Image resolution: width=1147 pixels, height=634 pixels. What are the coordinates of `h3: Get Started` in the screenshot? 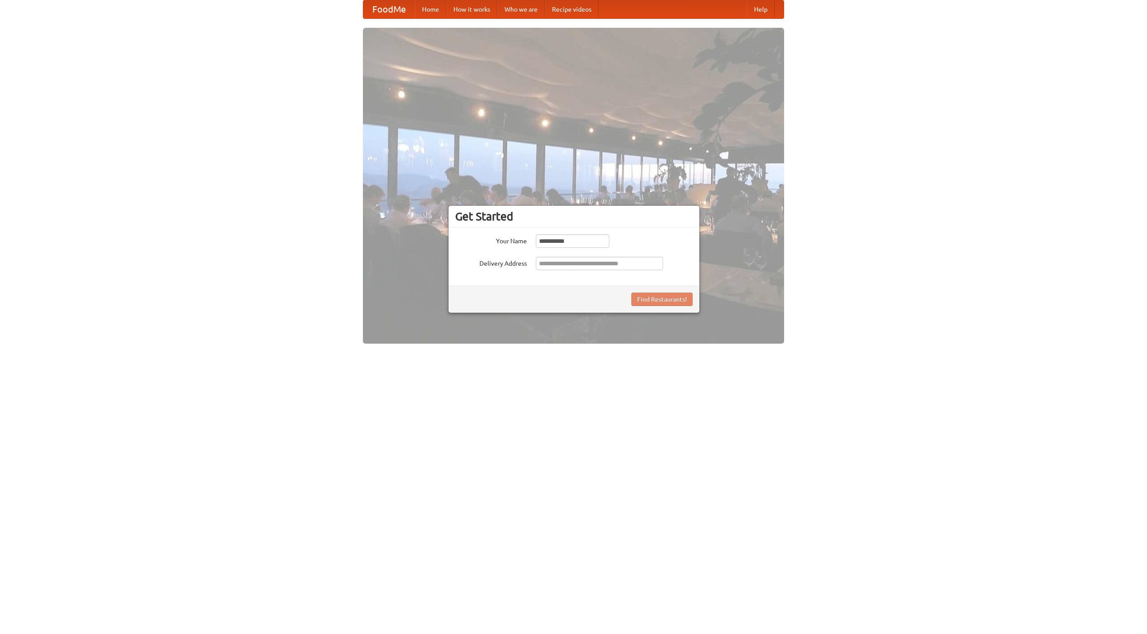 It's located at (574, 216).